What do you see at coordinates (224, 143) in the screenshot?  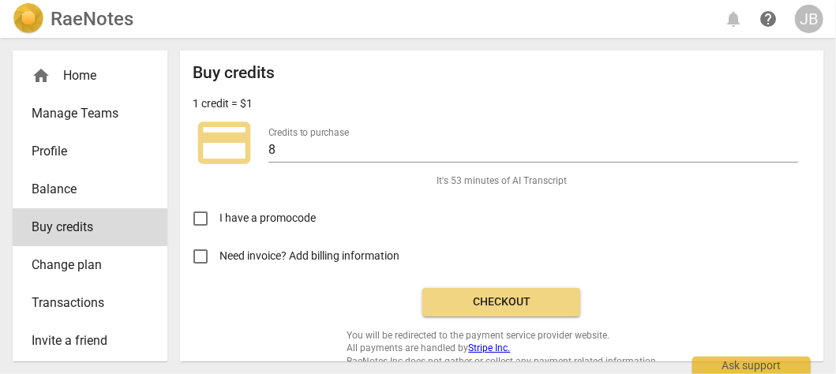 I see `span: credit_card` at bounding box center [224, 143].